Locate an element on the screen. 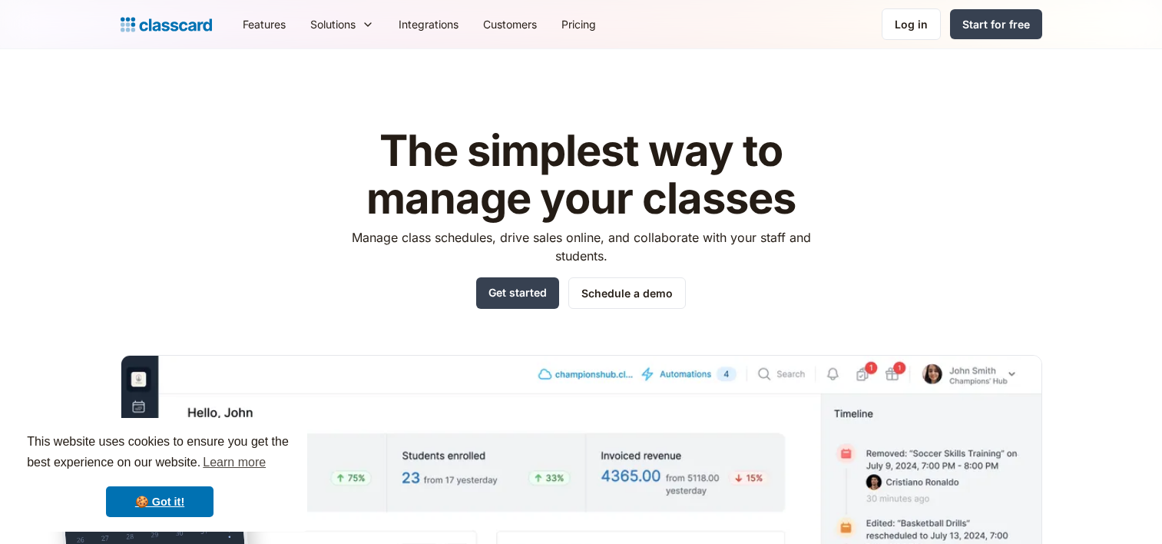 This screenshot has width=1162, height=544. span: This website uses cookies to ensure you get the best experience on our website. is located at coordinates (160, 453).